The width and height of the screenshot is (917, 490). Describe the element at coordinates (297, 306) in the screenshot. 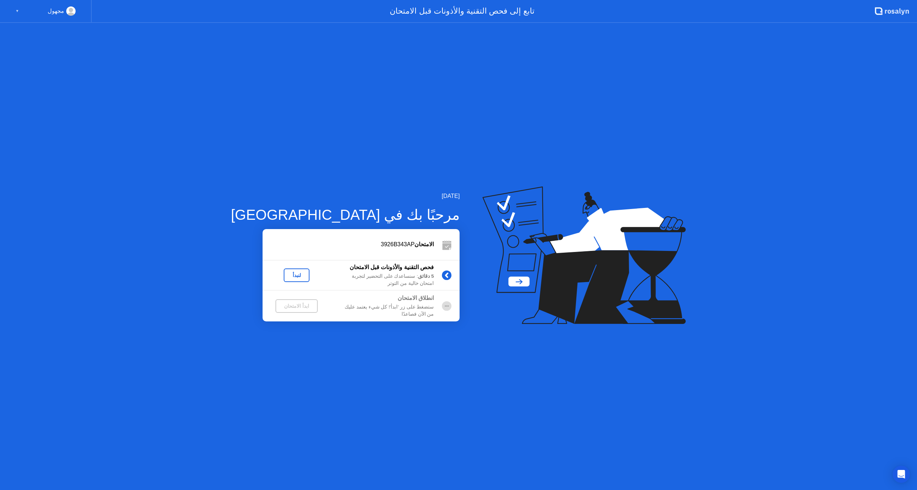

I see `div: ابدأ الامتحان` at that location.